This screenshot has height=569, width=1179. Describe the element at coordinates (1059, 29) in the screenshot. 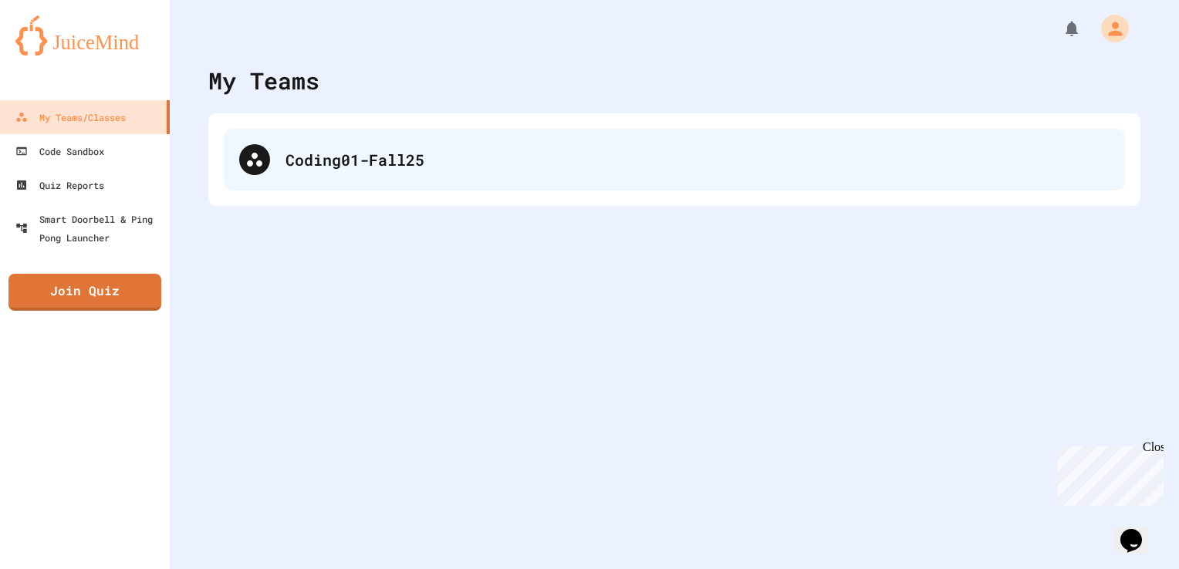

I see `div: My Notifications` at that location.